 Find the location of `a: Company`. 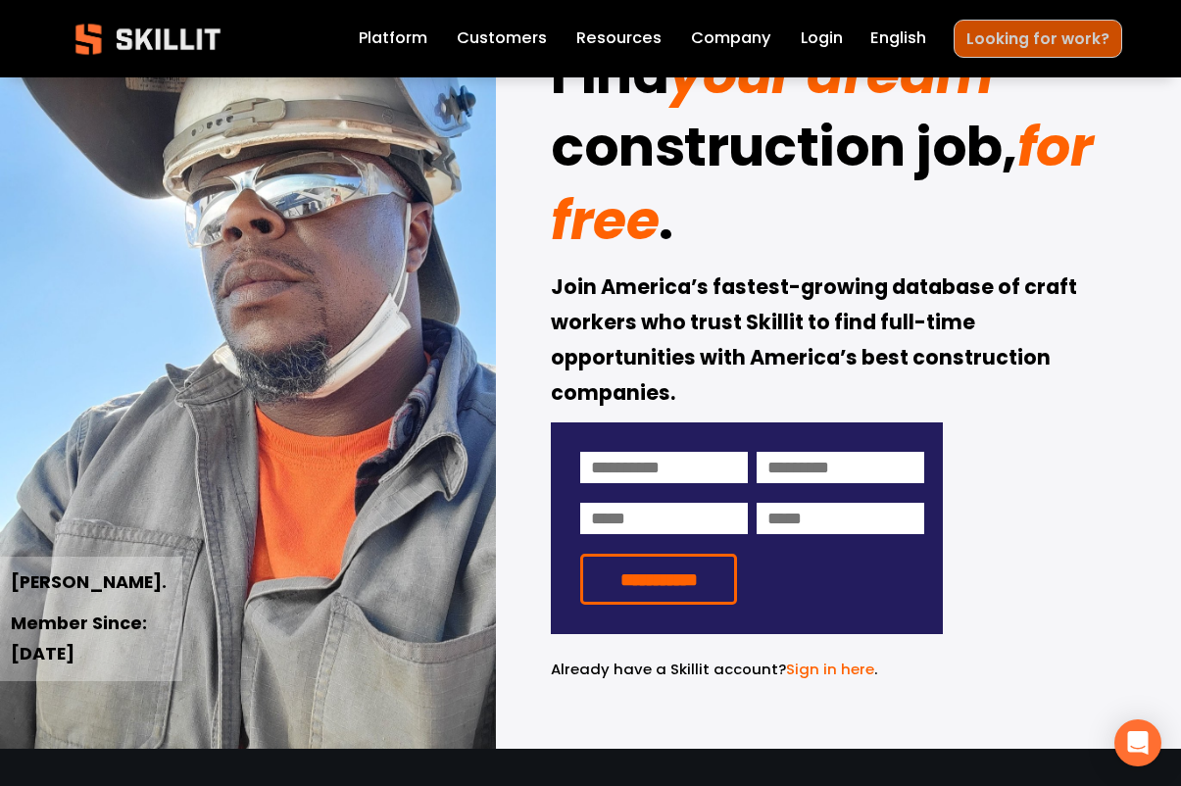

a: Company is located at coordinates (731, 39).